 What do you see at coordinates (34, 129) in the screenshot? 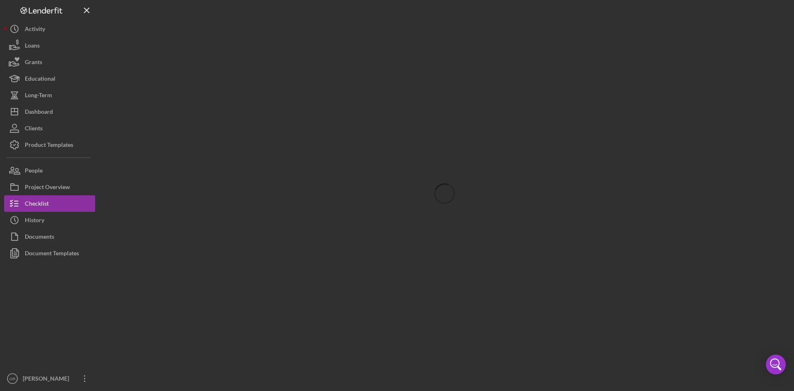
I see `div: Clients` at bounding box center [34, 129].